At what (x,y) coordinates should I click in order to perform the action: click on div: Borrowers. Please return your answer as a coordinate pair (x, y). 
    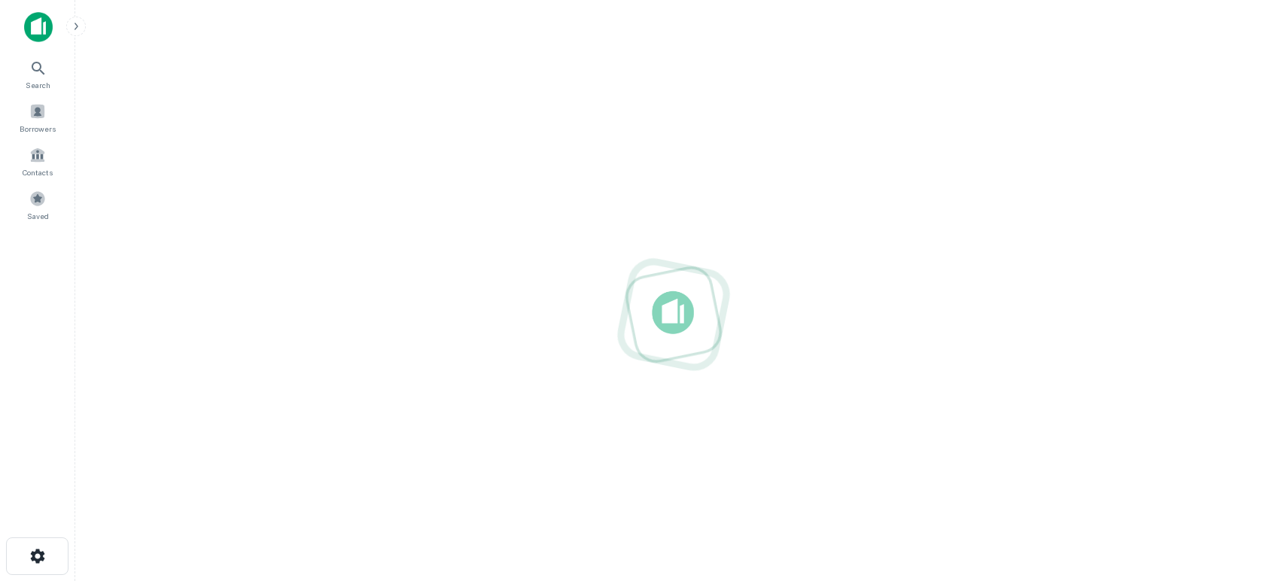
    Looking at the image, I should click on (38, 117).